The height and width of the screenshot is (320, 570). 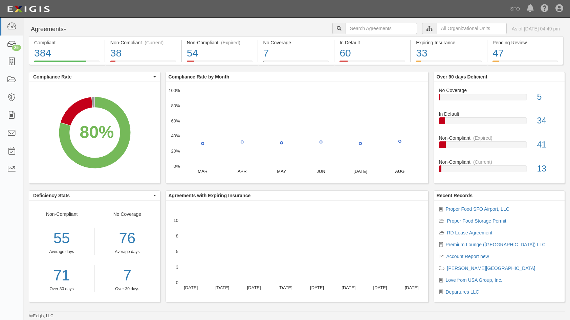 What do you see at coordinates (548, 97) in the screenshot?
I see `div: 5` at bounding box center [548, 97].